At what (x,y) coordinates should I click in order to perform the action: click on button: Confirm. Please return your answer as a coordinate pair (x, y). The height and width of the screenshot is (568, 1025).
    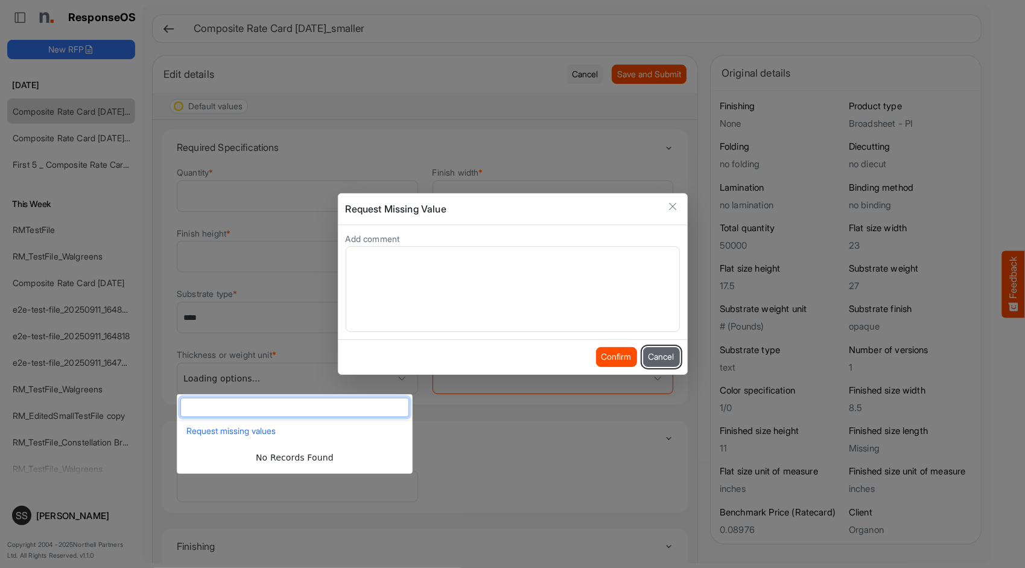
    Looking at the image, I should click on (617, 357).